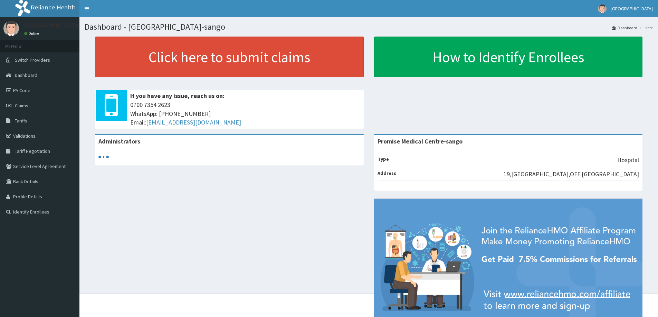 The image size is (658, 317). I want to click on span: Claims, so click(21, 106).